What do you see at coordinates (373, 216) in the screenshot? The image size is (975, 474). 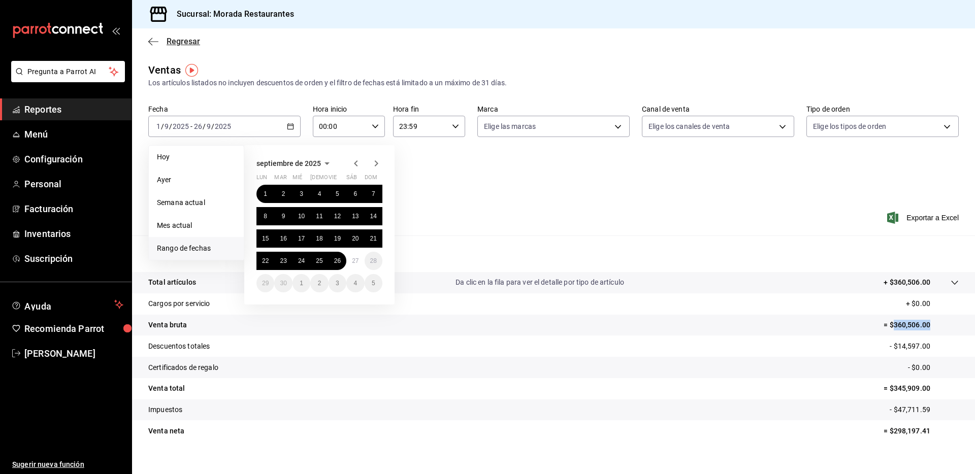 I see `button: 14 de septiembre de 2025` at bounding box center [373, 216].